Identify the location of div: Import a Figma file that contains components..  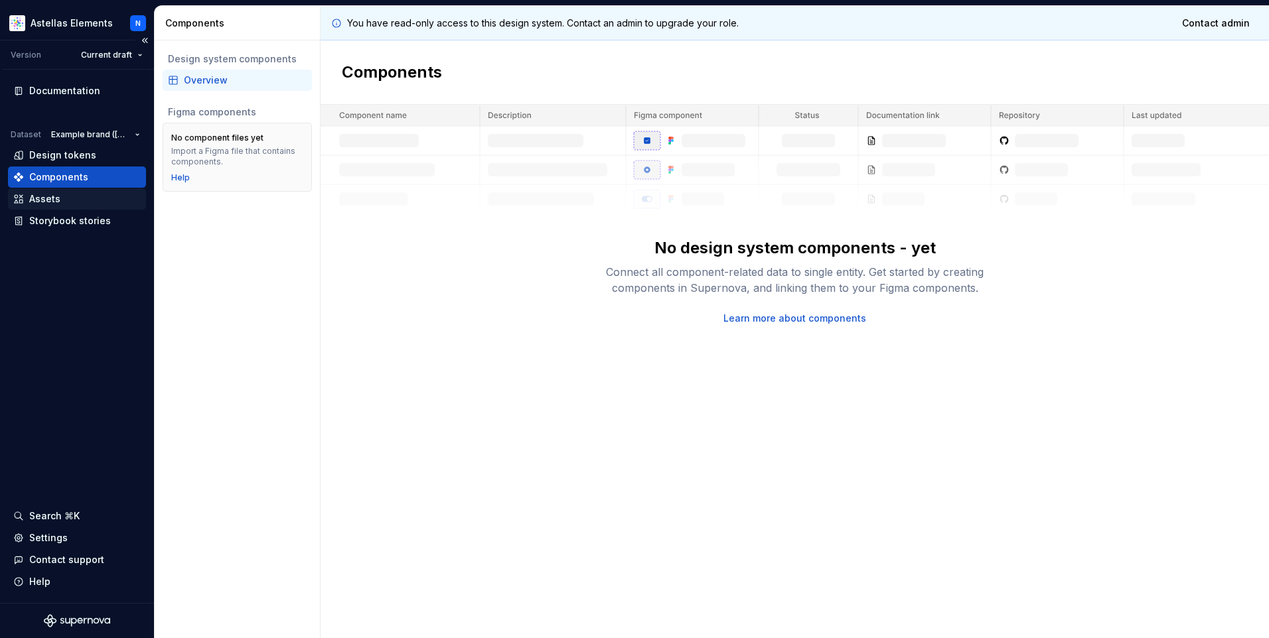
(237, 157).